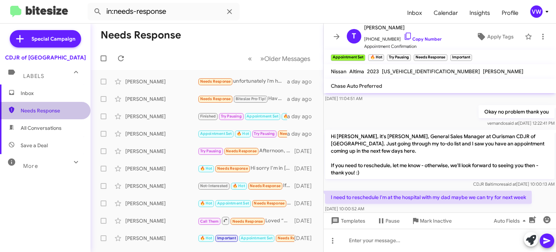 The image size is (556, 252). I want to click on a: Calendar, so click(446, 13).